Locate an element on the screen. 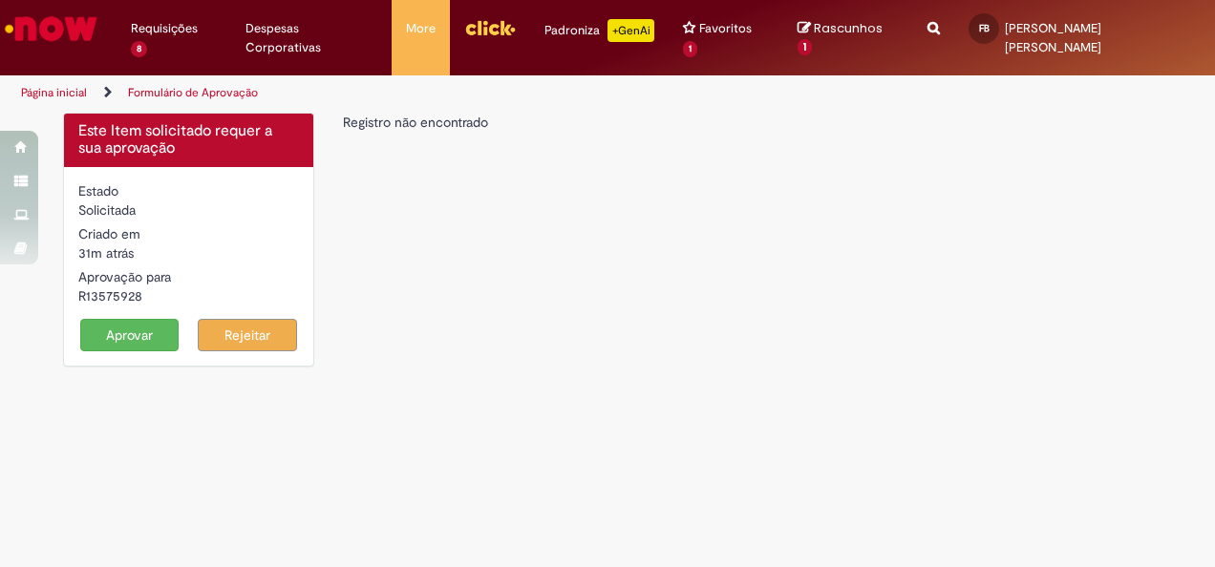 This screenshot has height=567, width=1215. ul: Trilhas de página is located at coordinates (405, 93).